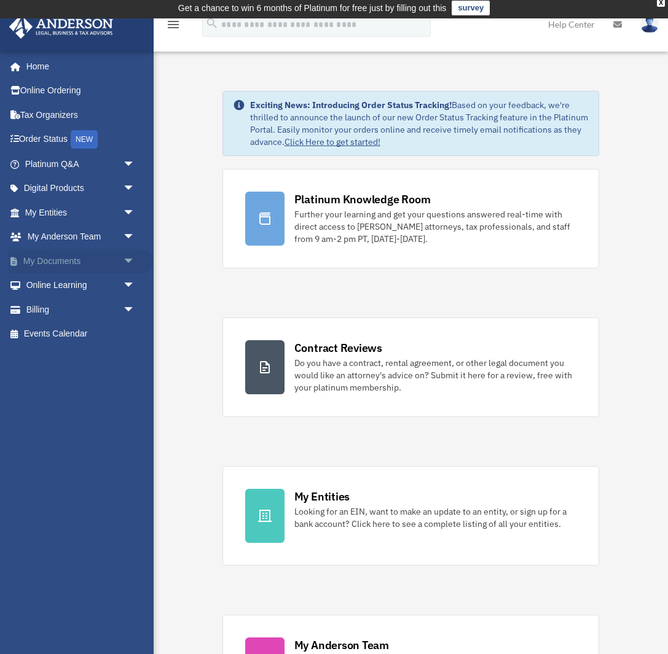 The width and height of the screenshot is (668, 654). I want to click on a: Click Here to get started!, so click(332, 142).